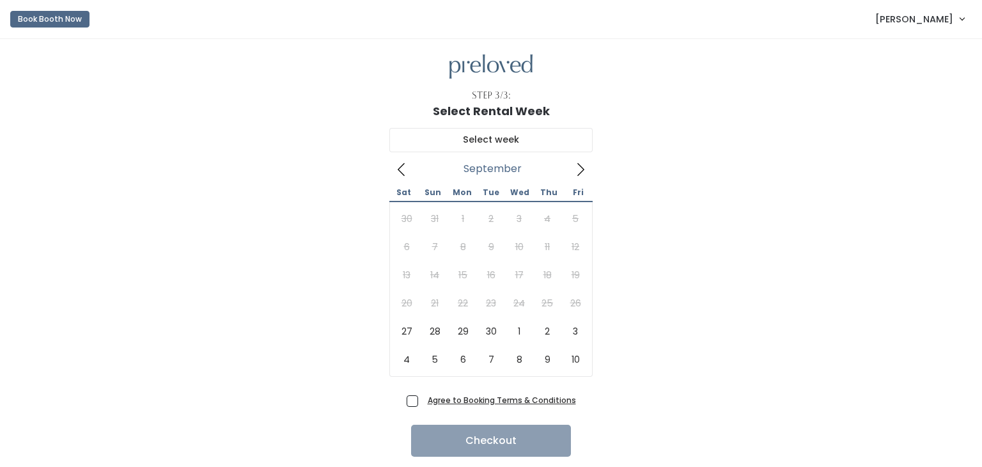 The width and height of the screenshot is (982, 467). Describe the element at coordinates (491, 359) in the screenshot. I see `span: October 7, 2025` at that location.